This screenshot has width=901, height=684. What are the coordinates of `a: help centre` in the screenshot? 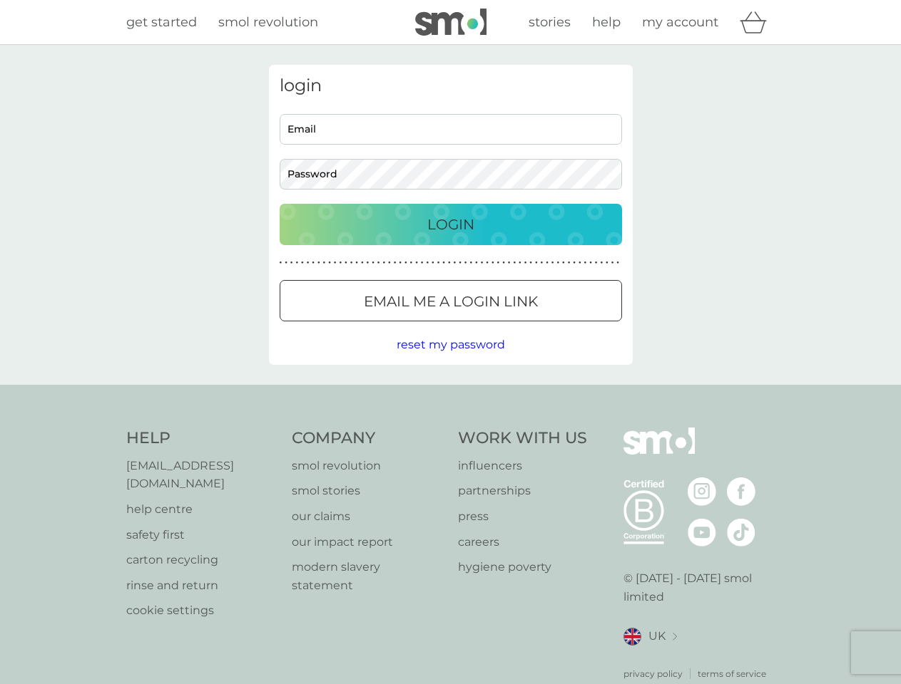 It's located at (202, 510).